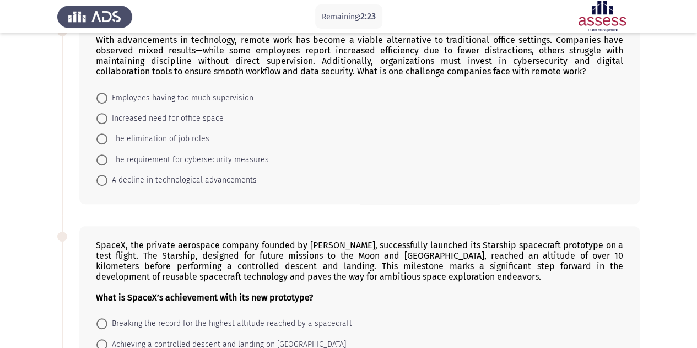 The width and height of the screenshot is (697, 348). Describe the element at coordinates (204, 297) in the screenshot. I see `b: What is SpaceX’s achievement with its new prototype?` at that location.